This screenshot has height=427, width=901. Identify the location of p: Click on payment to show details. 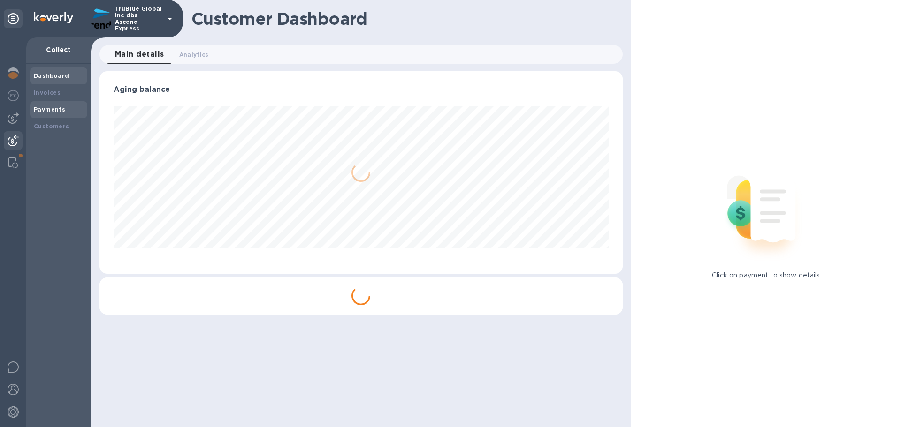
(766, 275).